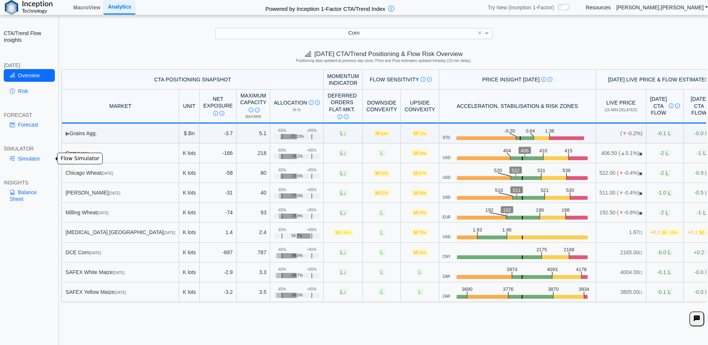  I want to click on td: 406.50 ( 0.1%), so click(621, 153).